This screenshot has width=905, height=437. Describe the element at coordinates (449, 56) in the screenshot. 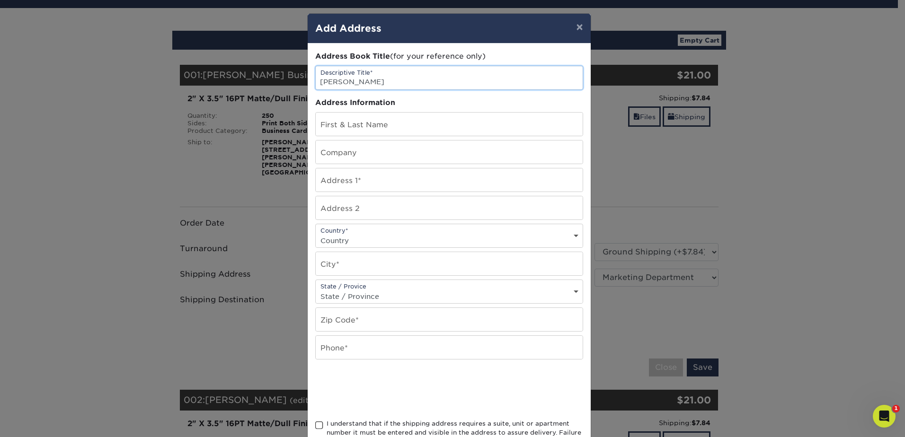

I see `div: (for your reference only)` at that location.